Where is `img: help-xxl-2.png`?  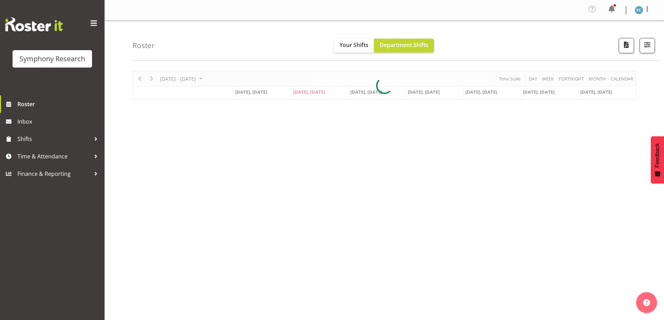 img: help-xxl-2.png is located at coordinates (646, 303).